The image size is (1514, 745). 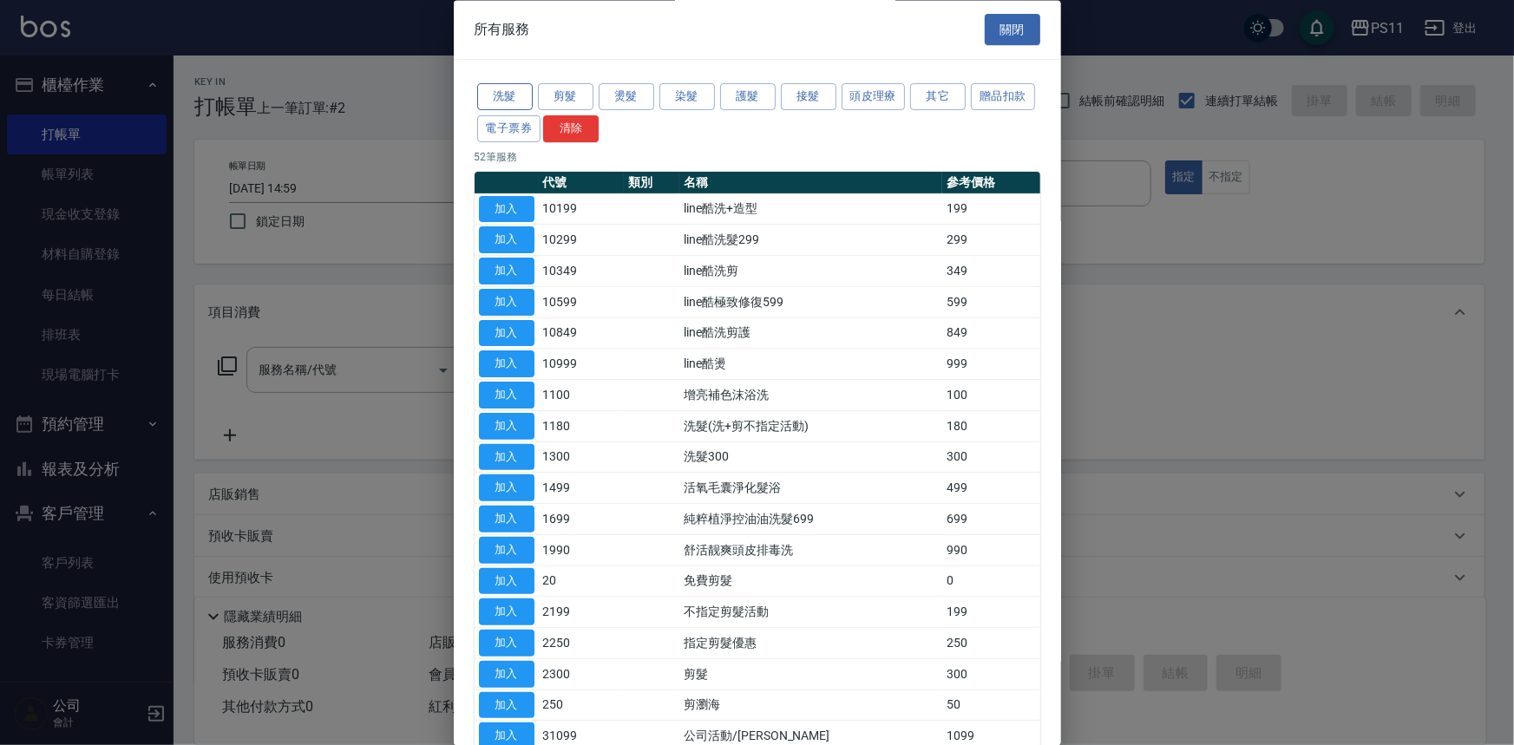 I want to click on button: 贈品扣款, so click(x=1003, y=97).